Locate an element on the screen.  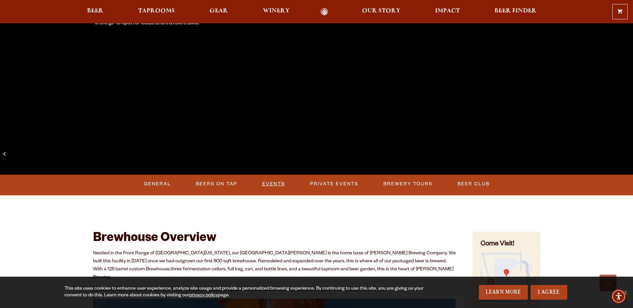
a: Beers on Tap is located at coordinates (216, 184).